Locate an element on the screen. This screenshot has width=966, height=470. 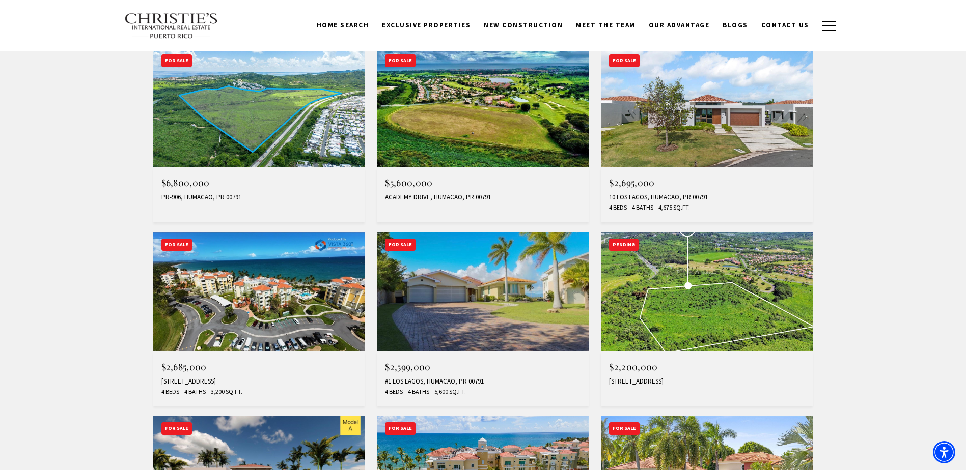
a: Meet the Team is located at coordinates (605, 25).